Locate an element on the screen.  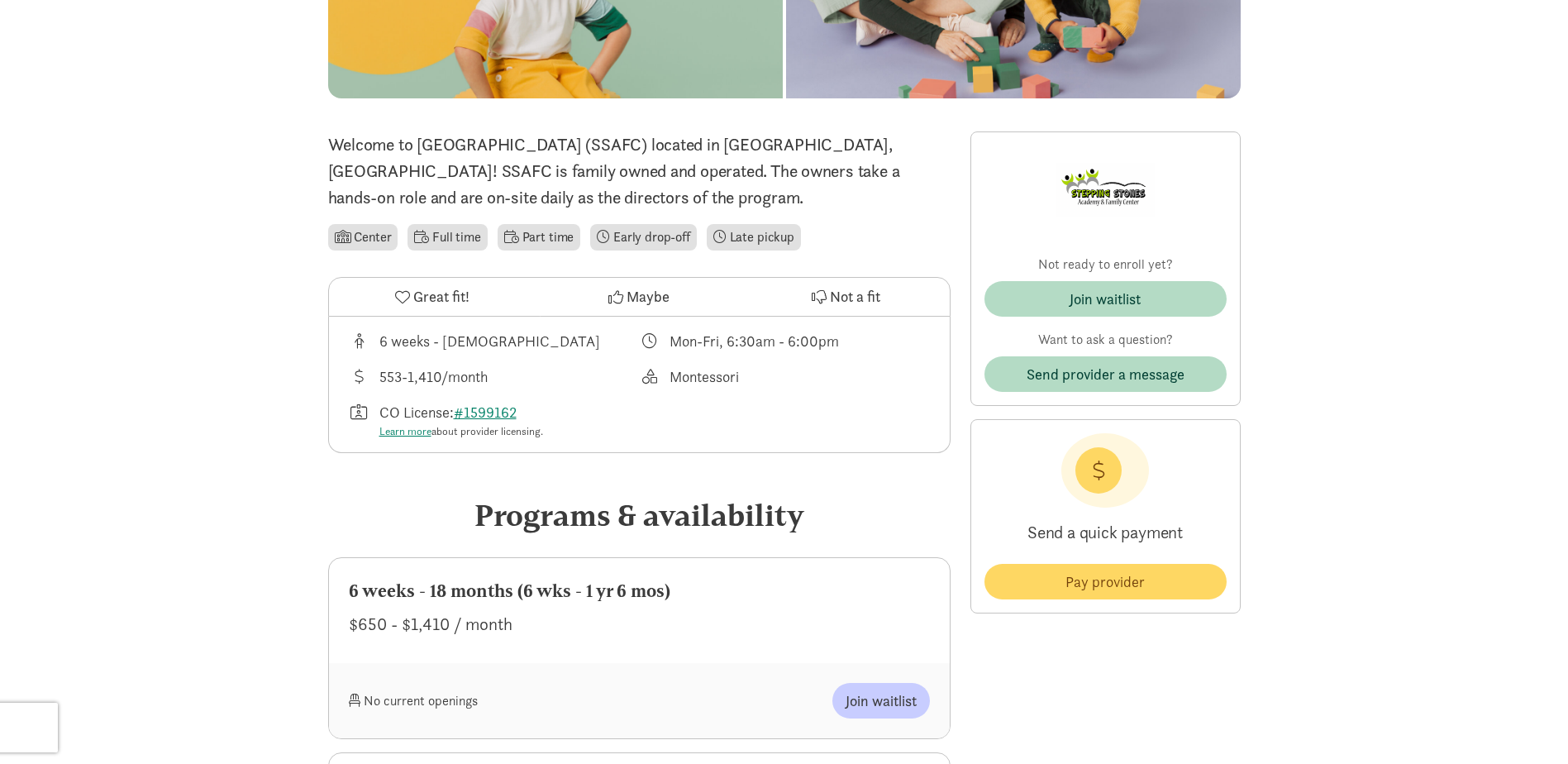
span: Maybe is located at coordinates (648, 296).